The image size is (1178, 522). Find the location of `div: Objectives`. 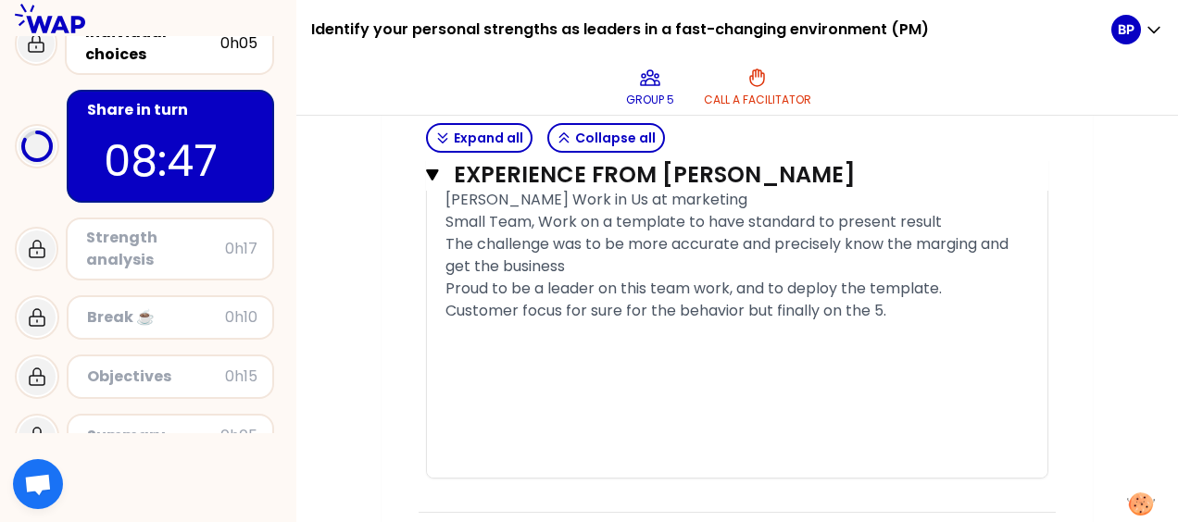

div: Objectives is located at coordinates (156, 377).